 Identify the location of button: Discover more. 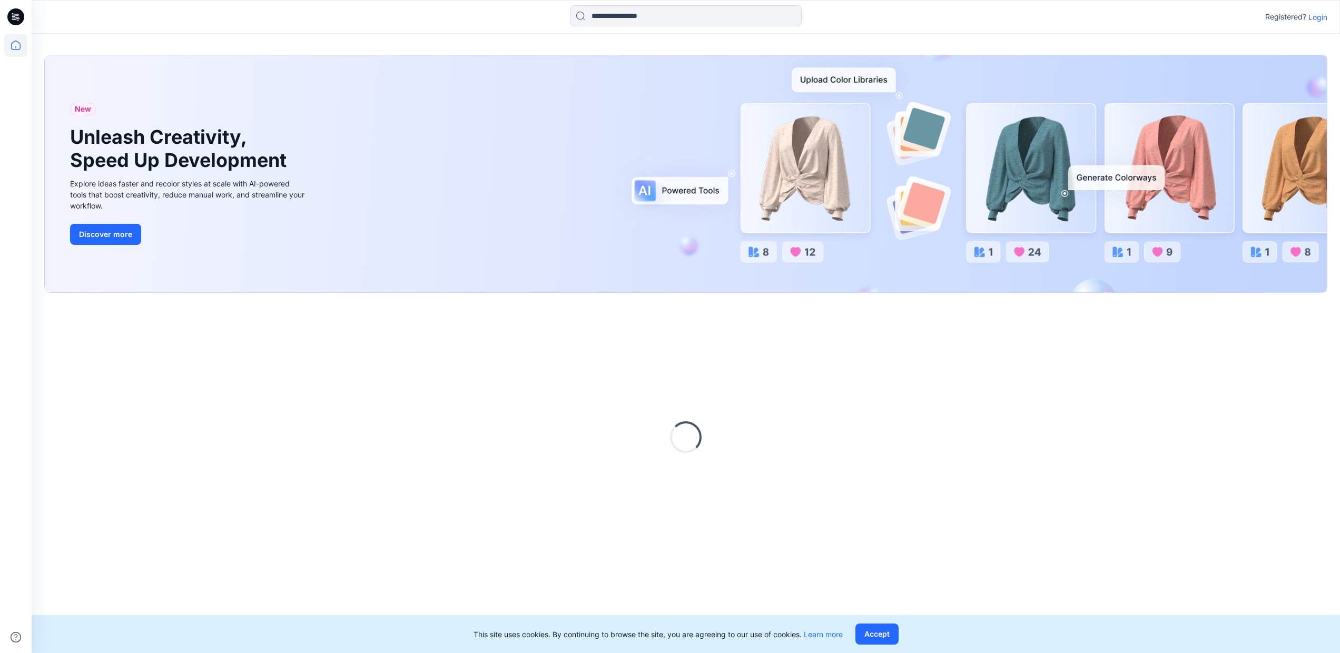
(105, 234).